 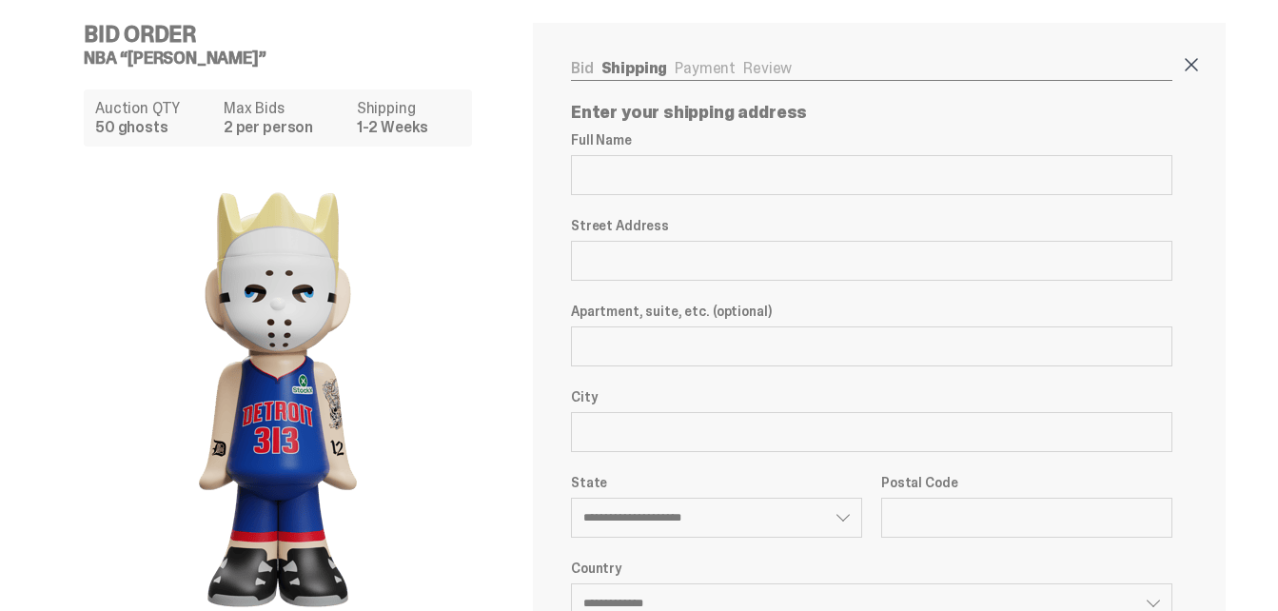 What do you see at coordinates (408, 128) in the screenshot?
I see `dd: 1-2 Weeks` at bounding box center [408, 128].